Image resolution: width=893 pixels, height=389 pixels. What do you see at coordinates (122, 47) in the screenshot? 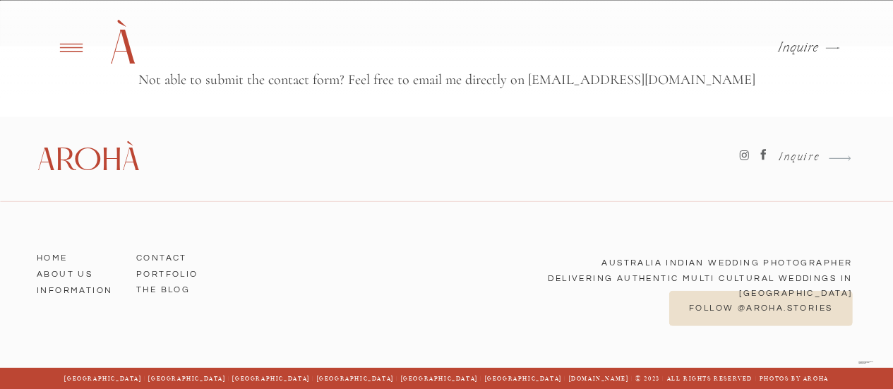
I see `a: À` at bounding box center [122, 47].